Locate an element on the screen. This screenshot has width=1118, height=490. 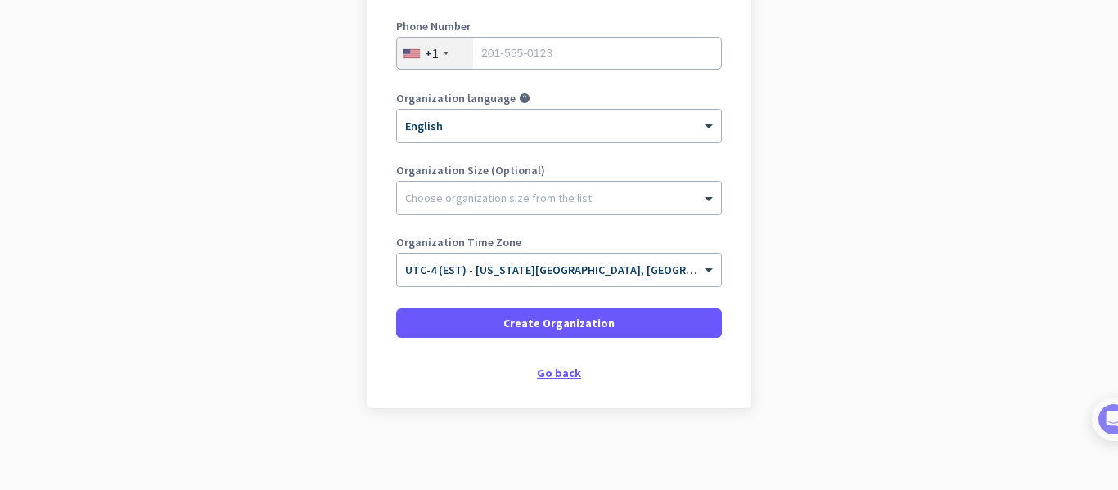
div: Go back is located at coordinates (559, 373).